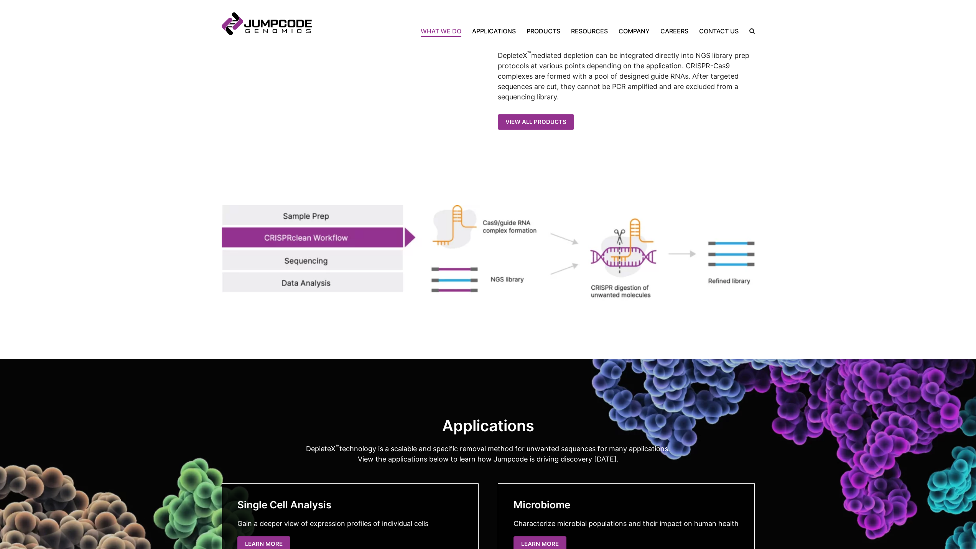  I want to click on a: Resources, so click(590, 31).